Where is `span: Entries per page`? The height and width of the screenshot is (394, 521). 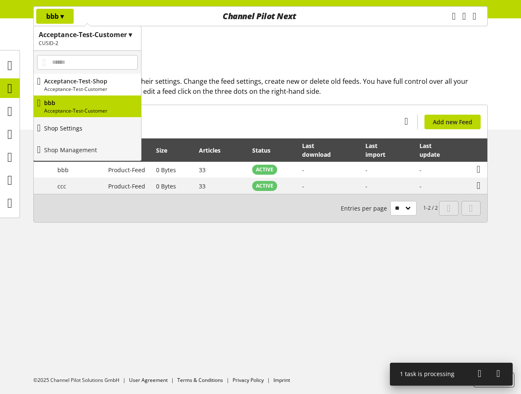 span: Entries per page is located at coordinates (366, 208).